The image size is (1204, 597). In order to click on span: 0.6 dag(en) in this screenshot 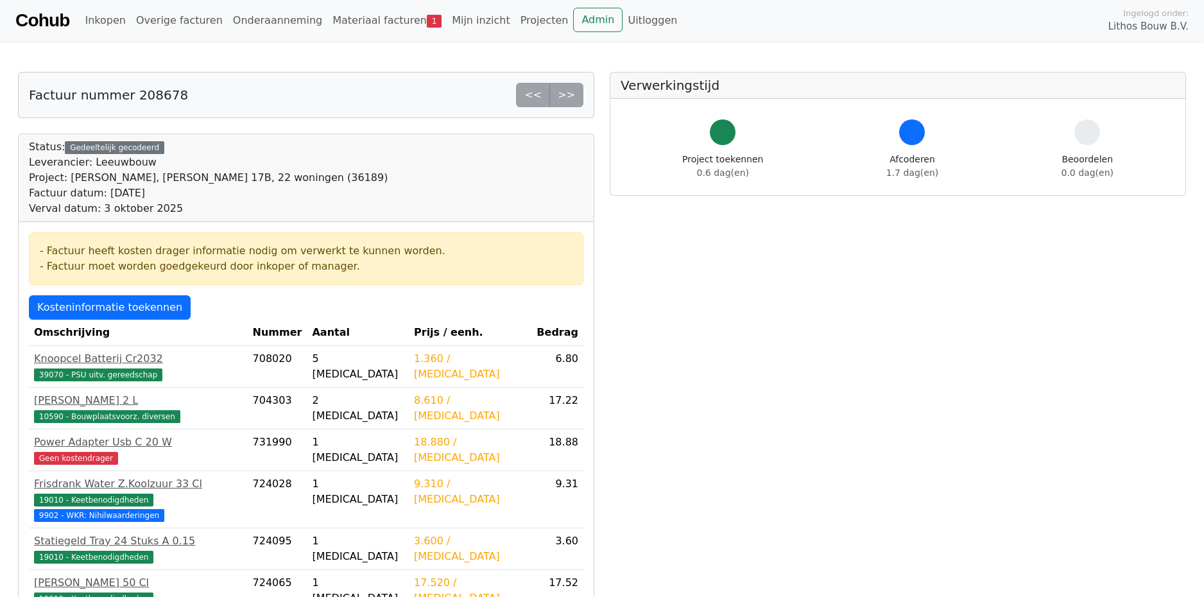, I will do `click(723, 173)`.